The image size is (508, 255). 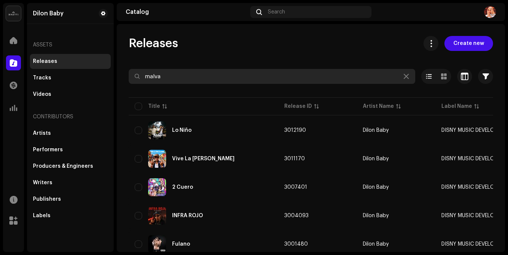 What do you see at coordinates (272, 76) in the screenshot?
I see `input: Search` at bounding box center [272, 76].